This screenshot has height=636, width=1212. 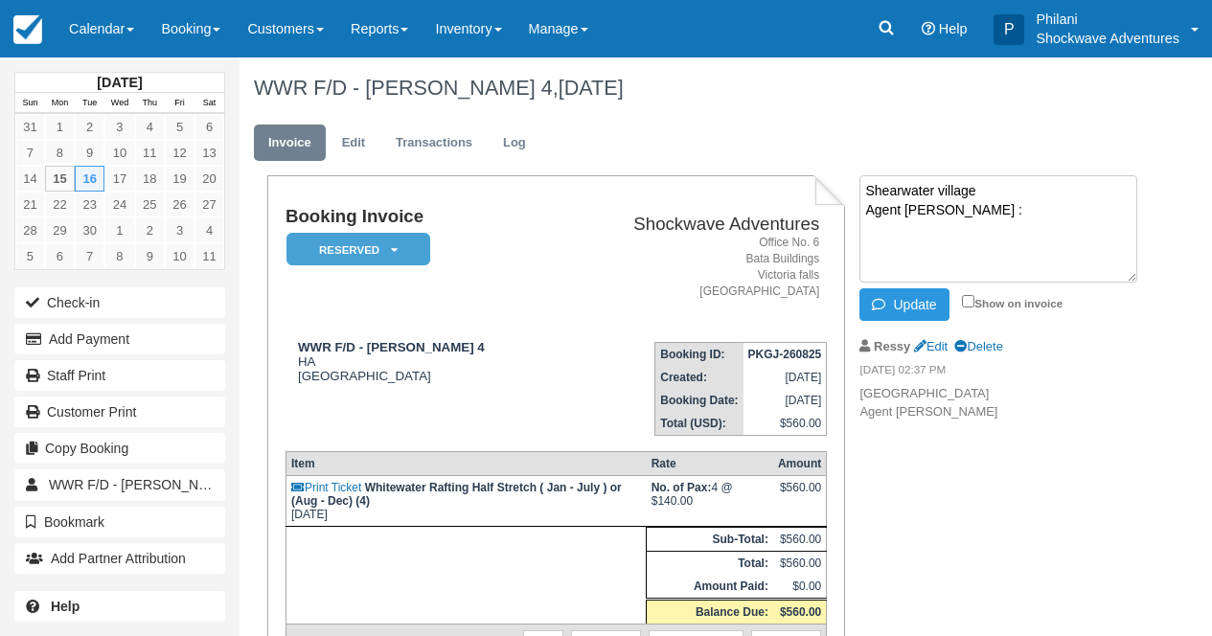 I want to click on th: Booking ID:, so click(x=700, y=355).